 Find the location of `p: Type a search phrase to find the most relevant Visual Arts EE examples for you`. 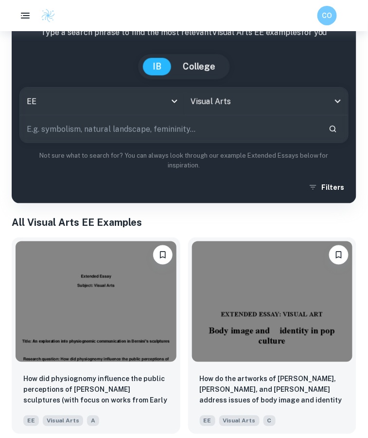

p: Type a search phrase to find the most relevant Visual Arts EE examples for you is located at coordinates (184, 33).